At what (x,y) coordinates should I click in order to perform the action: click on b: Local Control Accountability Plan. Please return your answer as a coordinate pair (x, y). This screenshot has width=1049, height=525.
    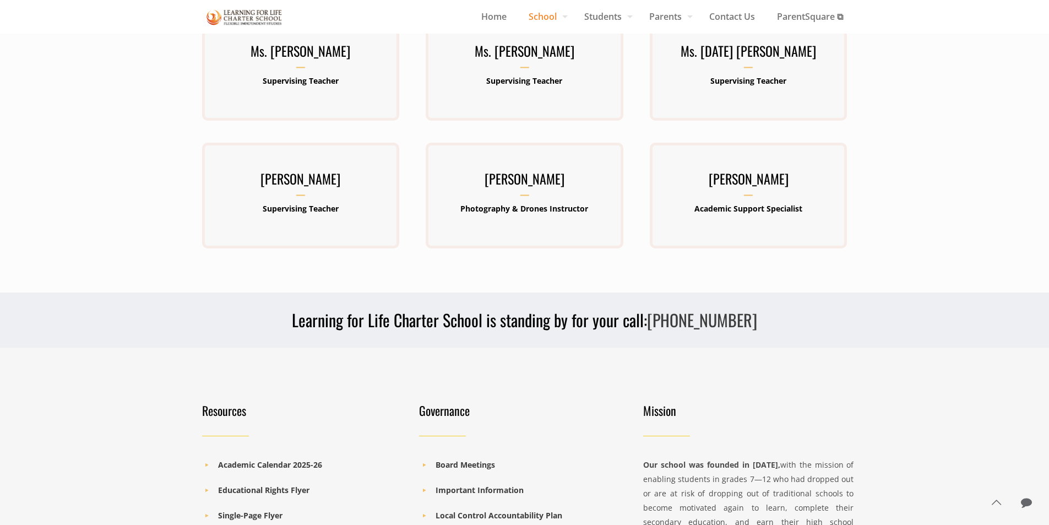
    Looking at the image, I should click on (499, 515).